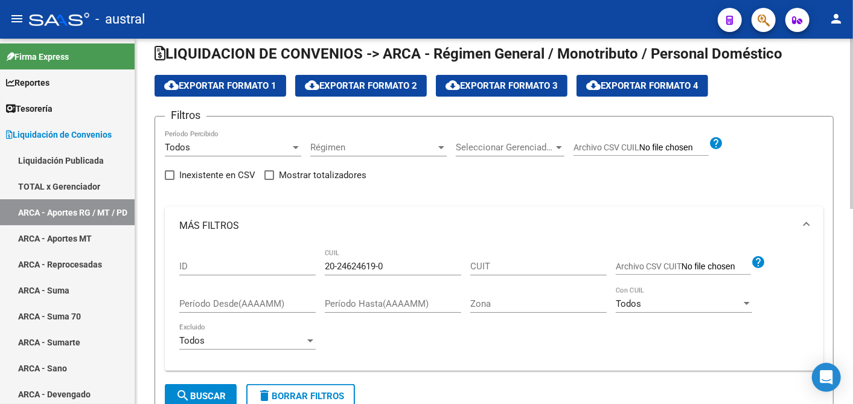 The width and height of the screenshot is (853, 404). What do you see at coordinates (29, 109) in the screenshot?
I see `span: Tesorería` at bounding box center [29, 109].